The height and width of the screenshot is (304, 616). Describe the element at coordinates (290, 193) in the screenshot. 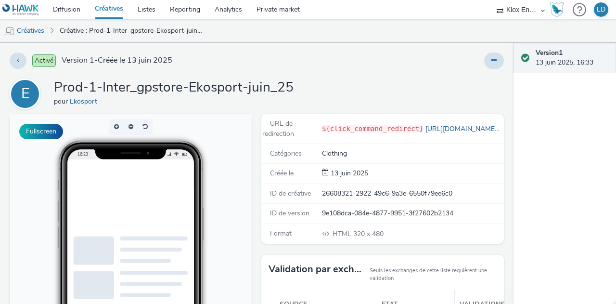

I see `span: ID de créative` at that location.